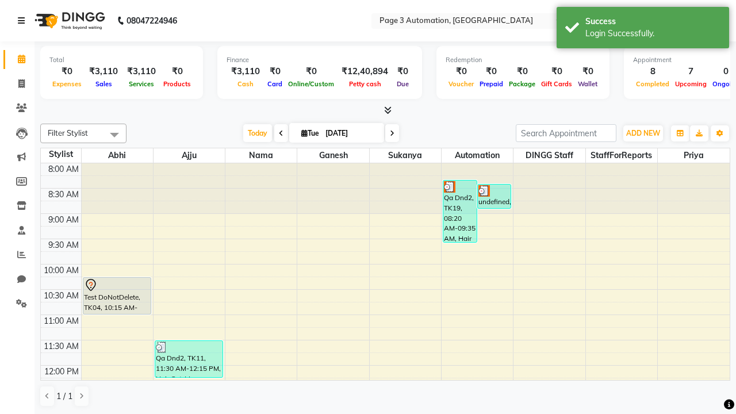  I want to click on span: Voucher, so click(461, 84).